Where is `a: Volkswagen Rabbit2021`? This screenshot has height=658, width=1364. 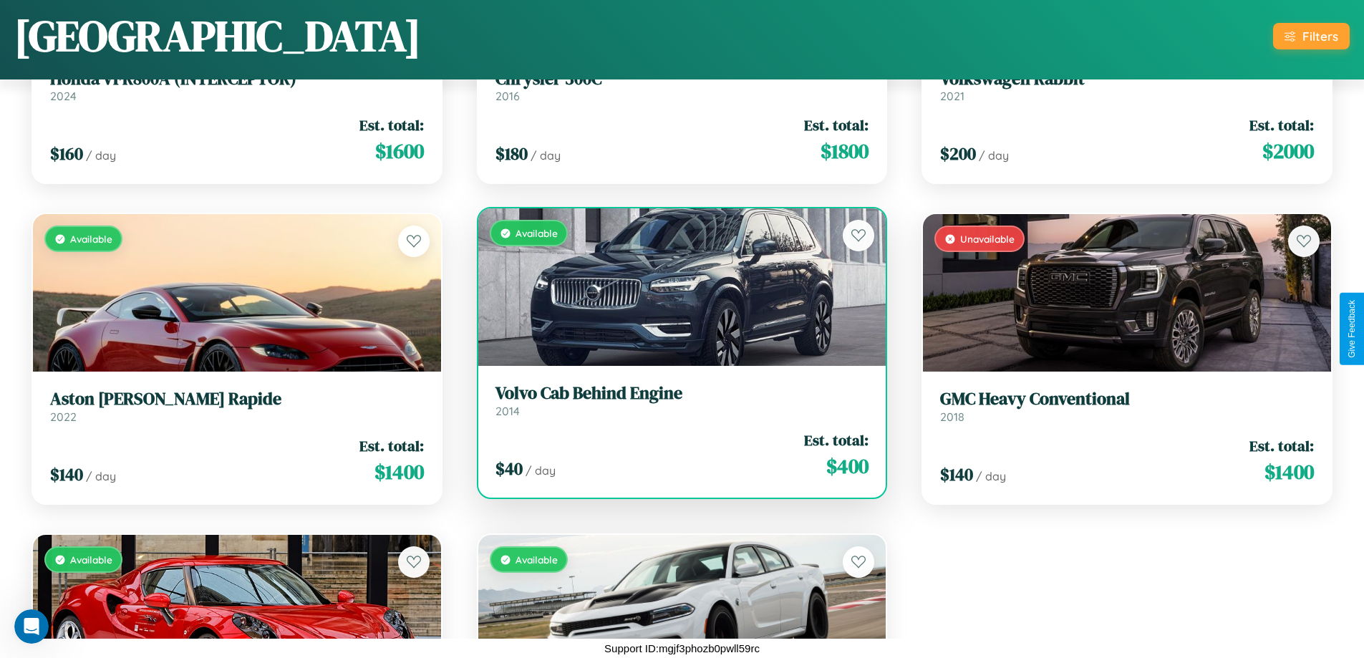
a: Volkswagen Rabbit2021 is located at coordinates (1127, 86).